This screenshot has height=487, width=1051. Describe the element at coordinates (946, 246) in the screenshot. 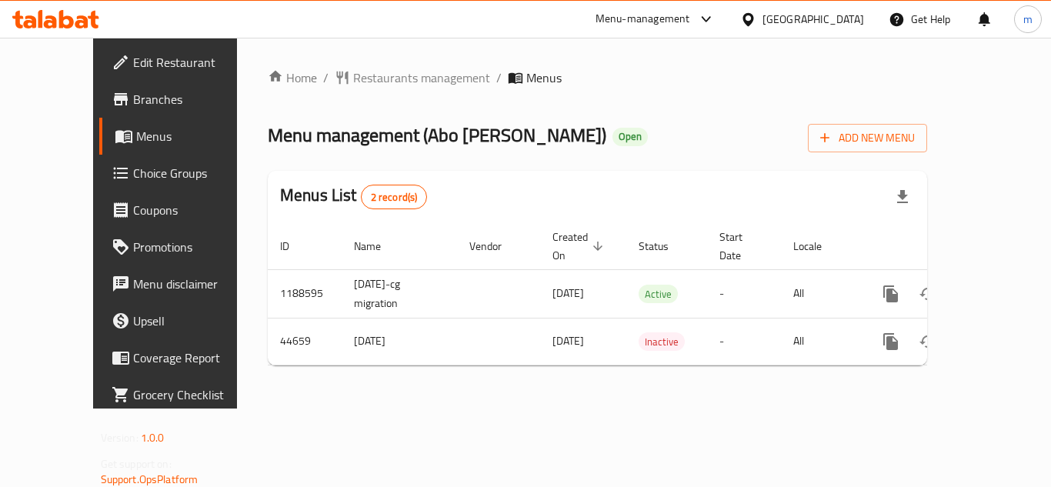

I see `th: Actions` at that location.